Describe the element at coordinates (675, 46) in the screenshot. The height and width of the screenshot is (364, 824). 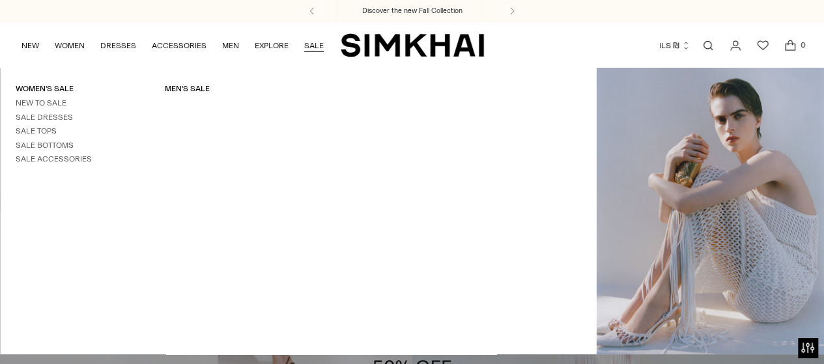
I see `button: ILS ₪` at that location.